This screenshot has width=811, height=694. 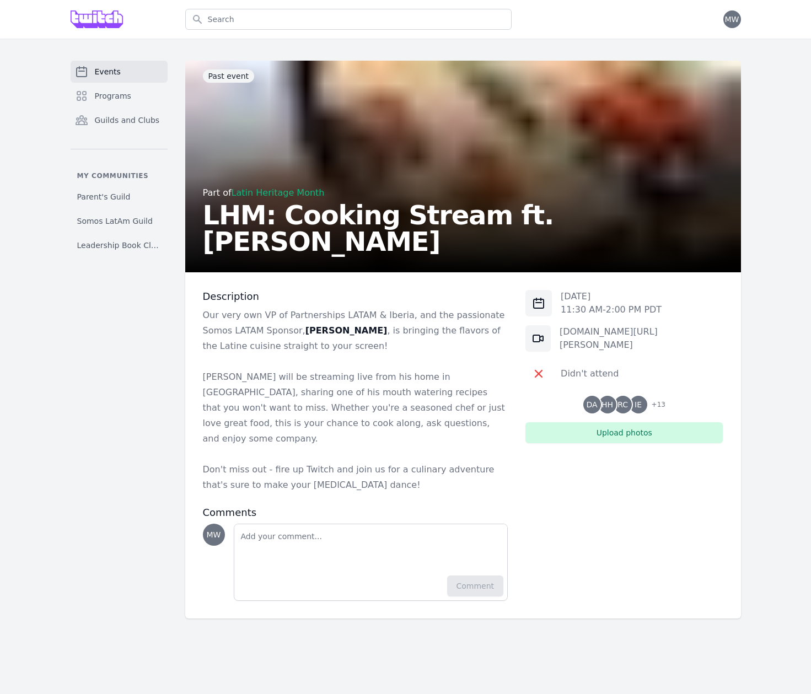 I want to click on p: Our very own VP of Partnerships LATAM & Iberia, and the passionate Somos LATAM Sponsor, , is brin..., so click(x=356, y=331).